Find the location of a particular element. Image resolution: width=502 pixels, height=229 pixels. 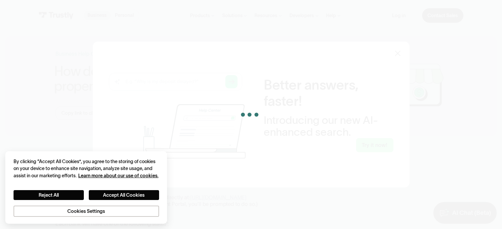

button: Accept All Cookies is located at coordinates (124, 195).